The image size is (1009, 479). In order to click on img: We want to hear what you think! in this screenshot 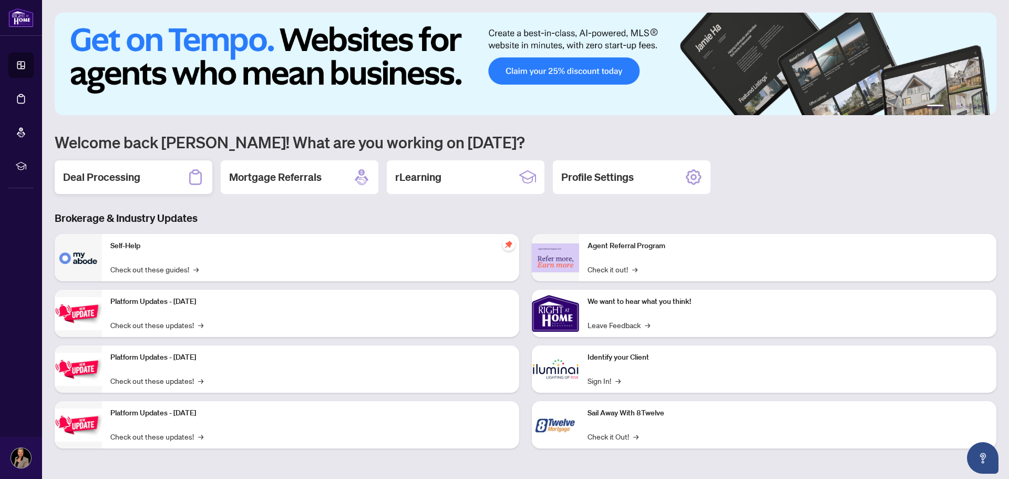, I will do `click(555, 313)`.